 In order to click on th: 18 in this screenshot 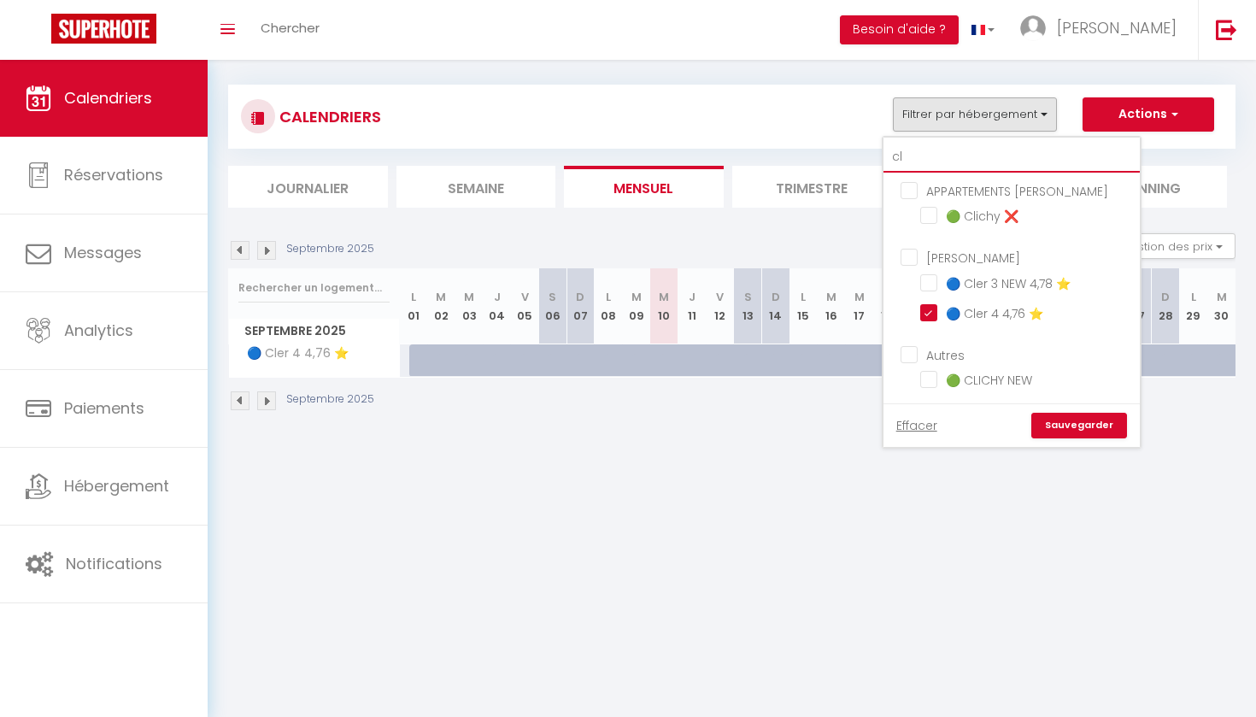, I will do `click(887, 306)`.